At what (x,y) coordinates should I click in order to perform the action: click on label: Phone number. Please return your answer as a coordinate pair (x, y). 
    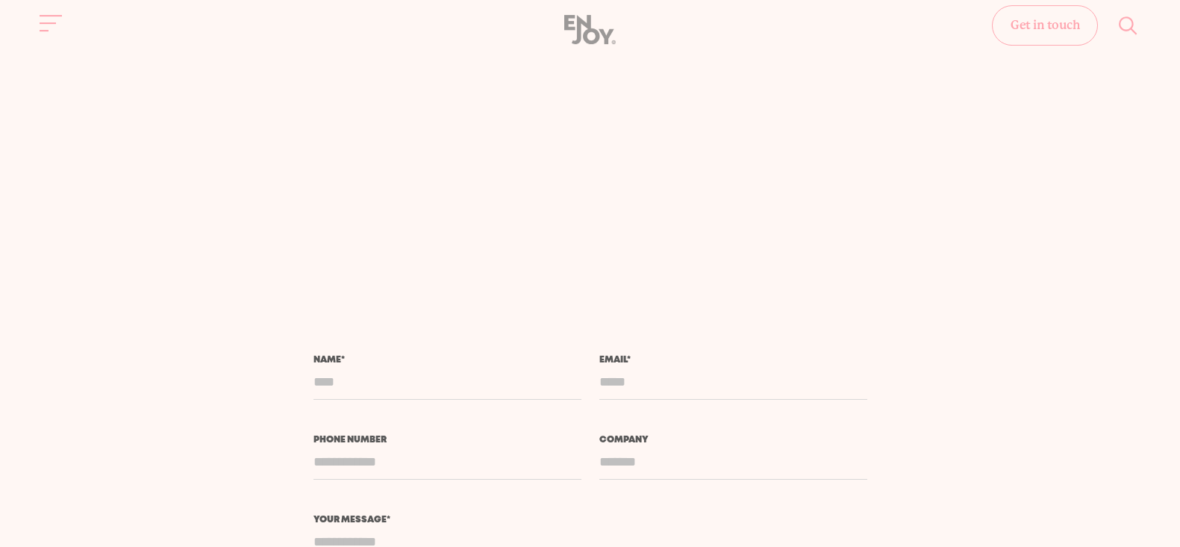
    Looking at the image, I should click on (447, 440).